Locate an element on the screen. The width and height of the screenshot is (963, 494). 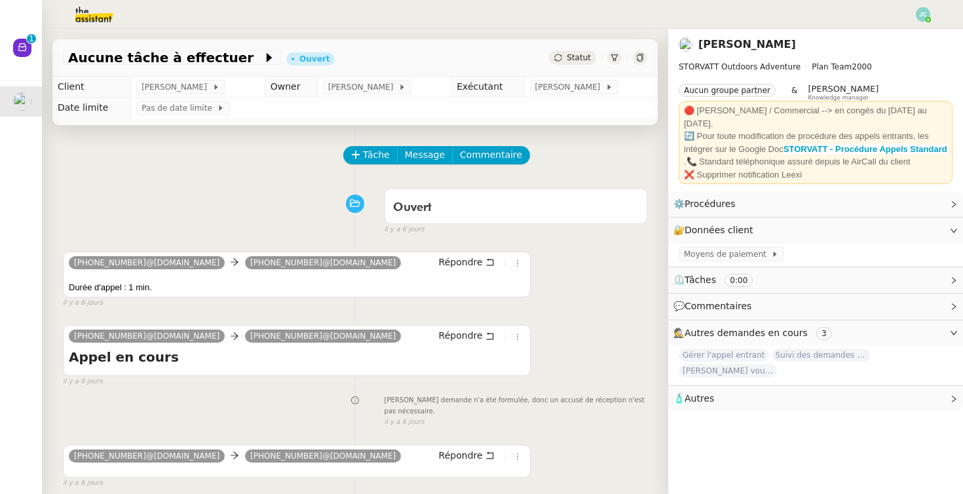
span: Moyens de paiement is located at coordinates (727, 254).